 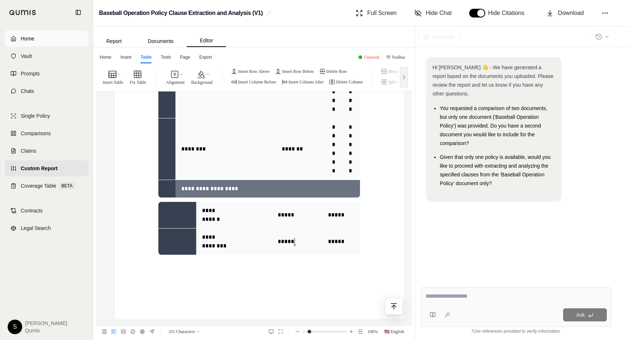 What do you see at coordinates (393, 82) in the screenshot?
I see `button: Split Cell` at bounding box center [393, 82].